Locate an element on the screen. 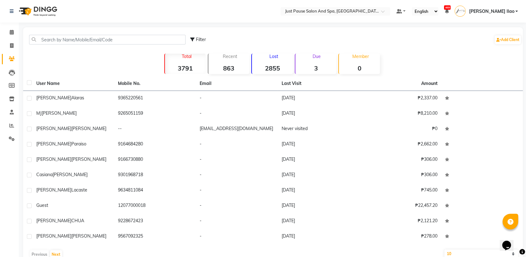 The height and width of the screenshot is (257, 526). th: Last Visit is located at coordinates (318, 84).